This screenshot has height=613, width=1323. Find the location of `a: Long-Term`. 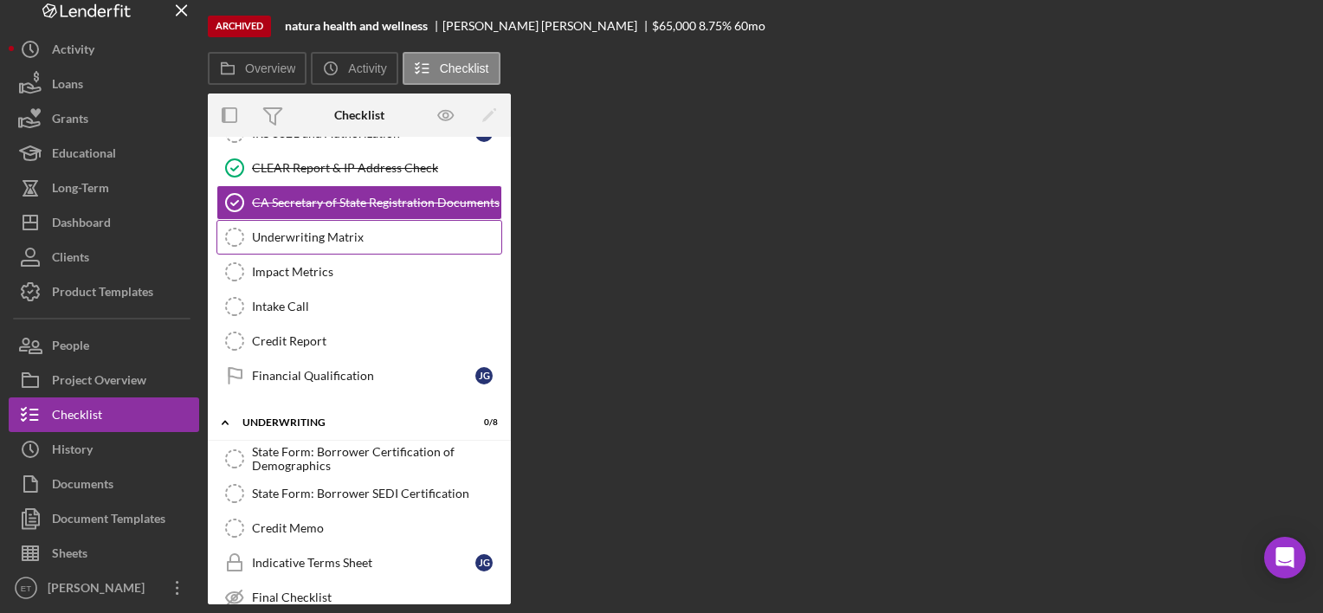

a: Long-Term is located at coordinates (104, 188).